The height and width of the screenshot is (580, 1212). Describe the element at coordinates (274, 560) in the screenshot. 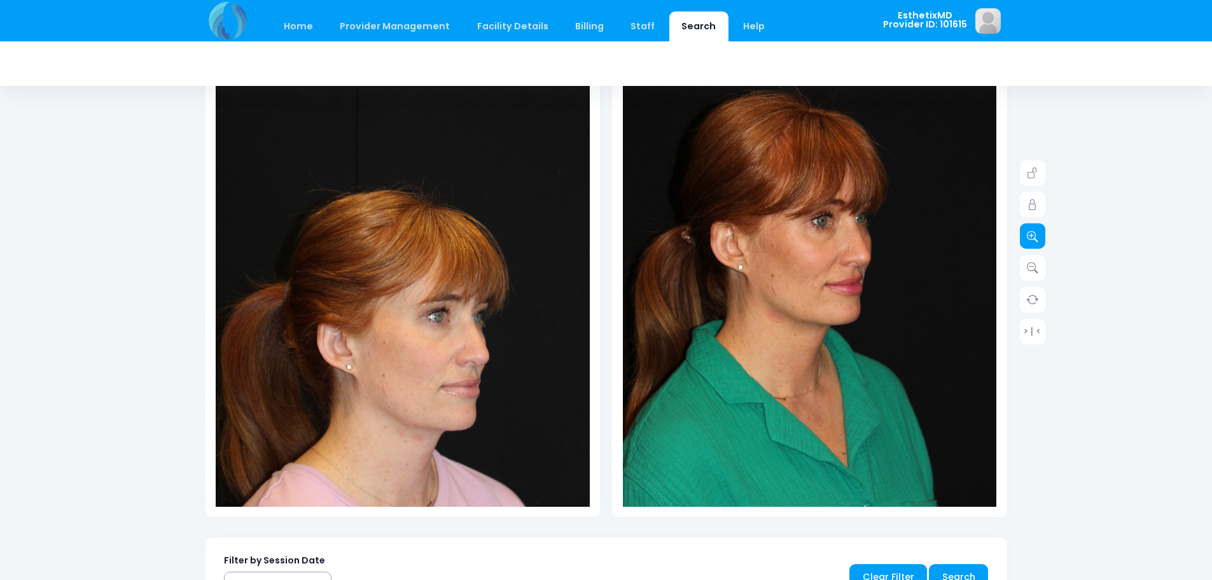

I see `label: Filter by Session Date` at that location.